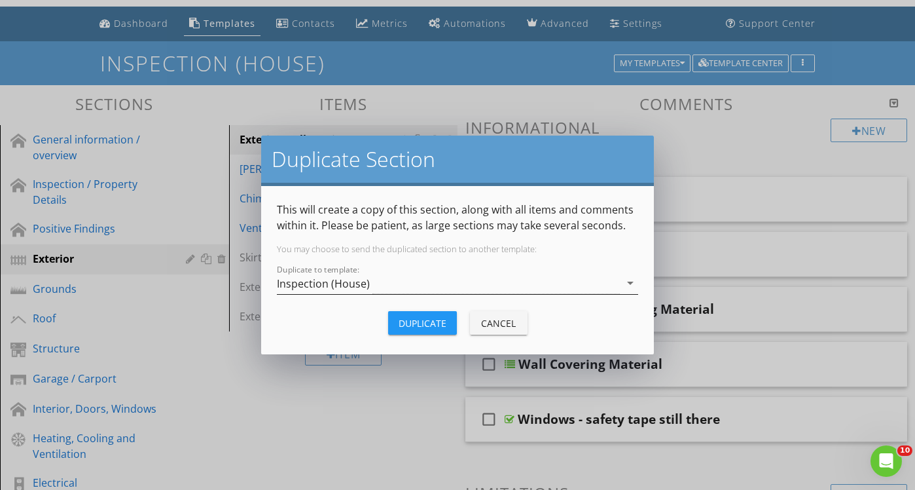 Image resolution: width=915 pixels, height=490 pixels. What do you see at coordinates (630, 283) in the screenshot?
I see `i: arrow_drop_down` at bounding box center [630, 283].